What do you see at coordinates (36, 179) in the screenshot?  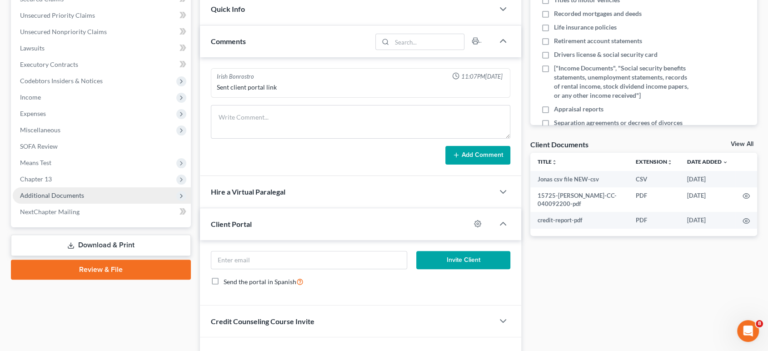 I see `span: Chapter 13` at bounding box center [36, 179].